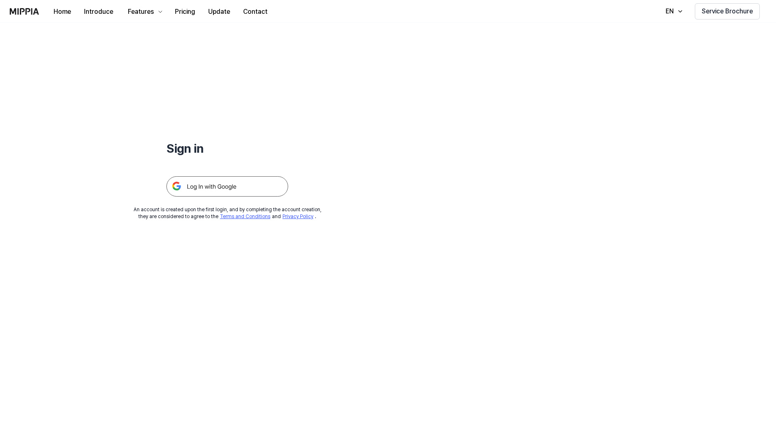 Image resolution: width=776 pixels, height=422 pixels. What do you see at coordinates (227, 148) in the screenshot?
I see `h1: Sign in` at bounding box center [227, 148].